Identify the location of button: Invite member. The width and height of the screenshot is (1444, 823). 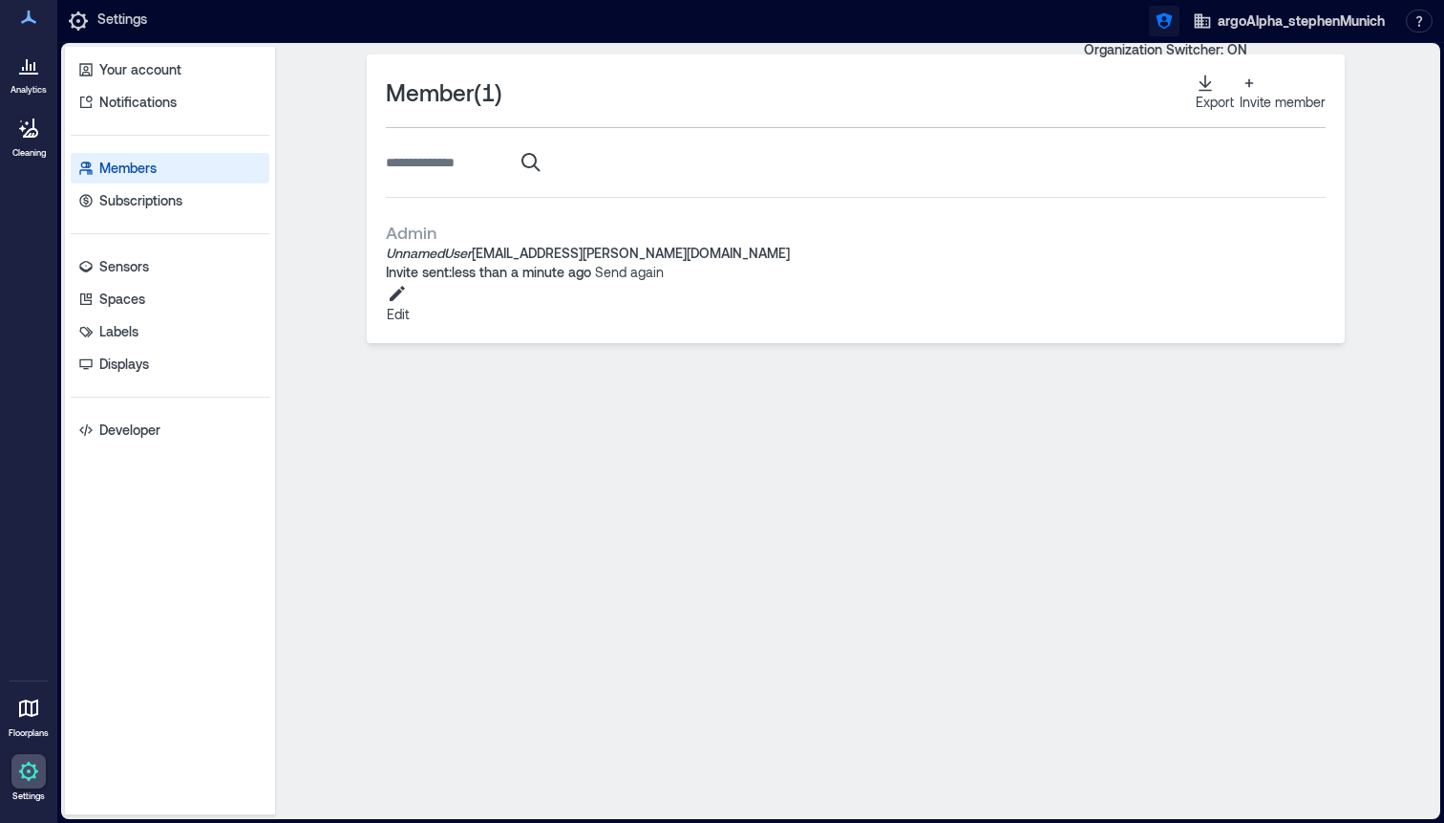
(1283, 93).